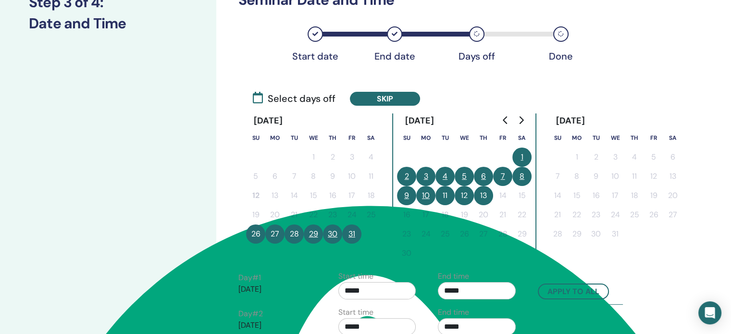 This screenshot has width=731, height=334. Describe the element at coordinates (616, 176) in the screenshot. I see `button: 10` at that location.